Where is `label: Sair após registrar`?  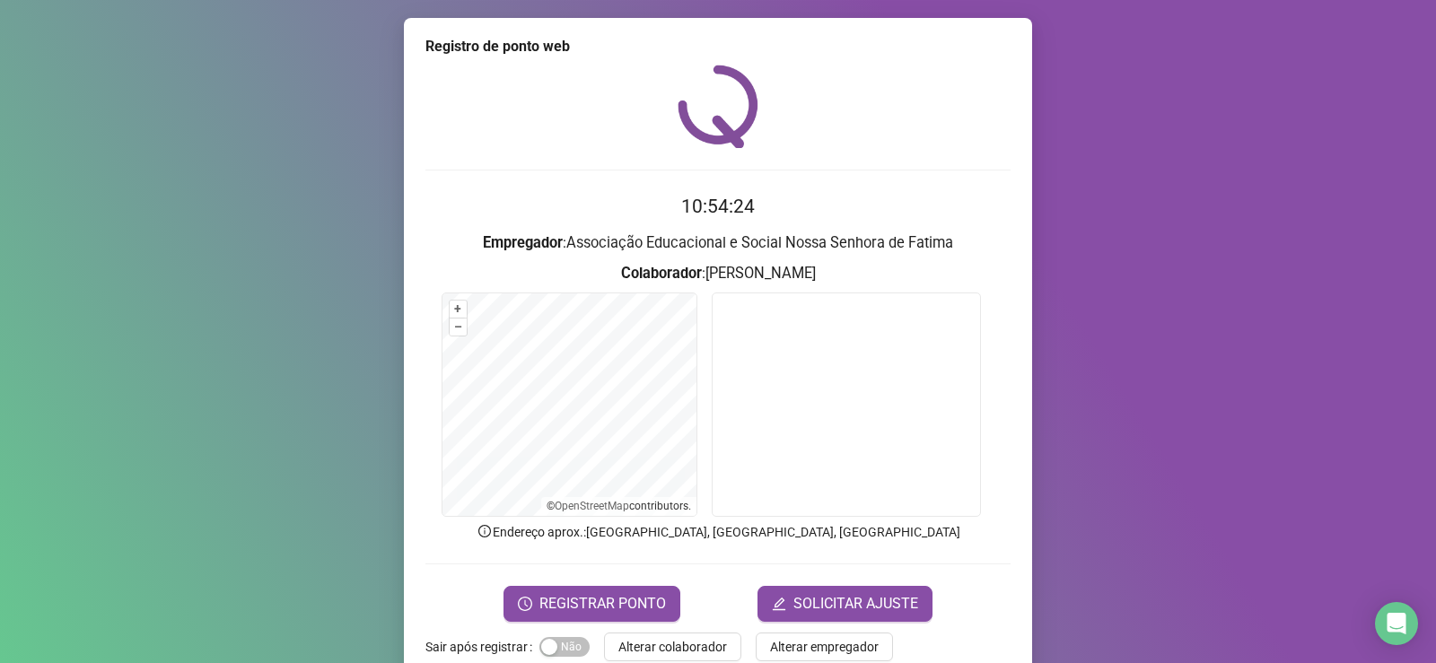
label: Sair após registrar is located at coordinates (482, 647).